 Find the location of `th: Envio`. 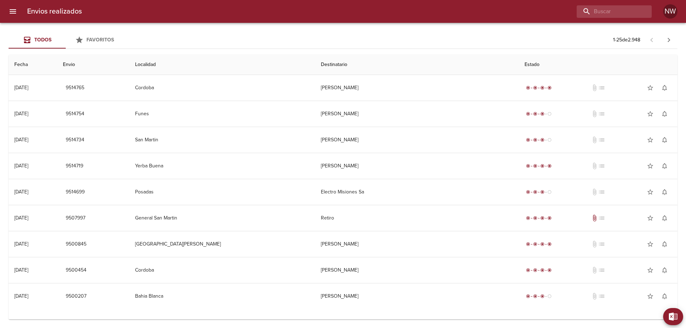

th: Envio is located at coordinates (93, 65).